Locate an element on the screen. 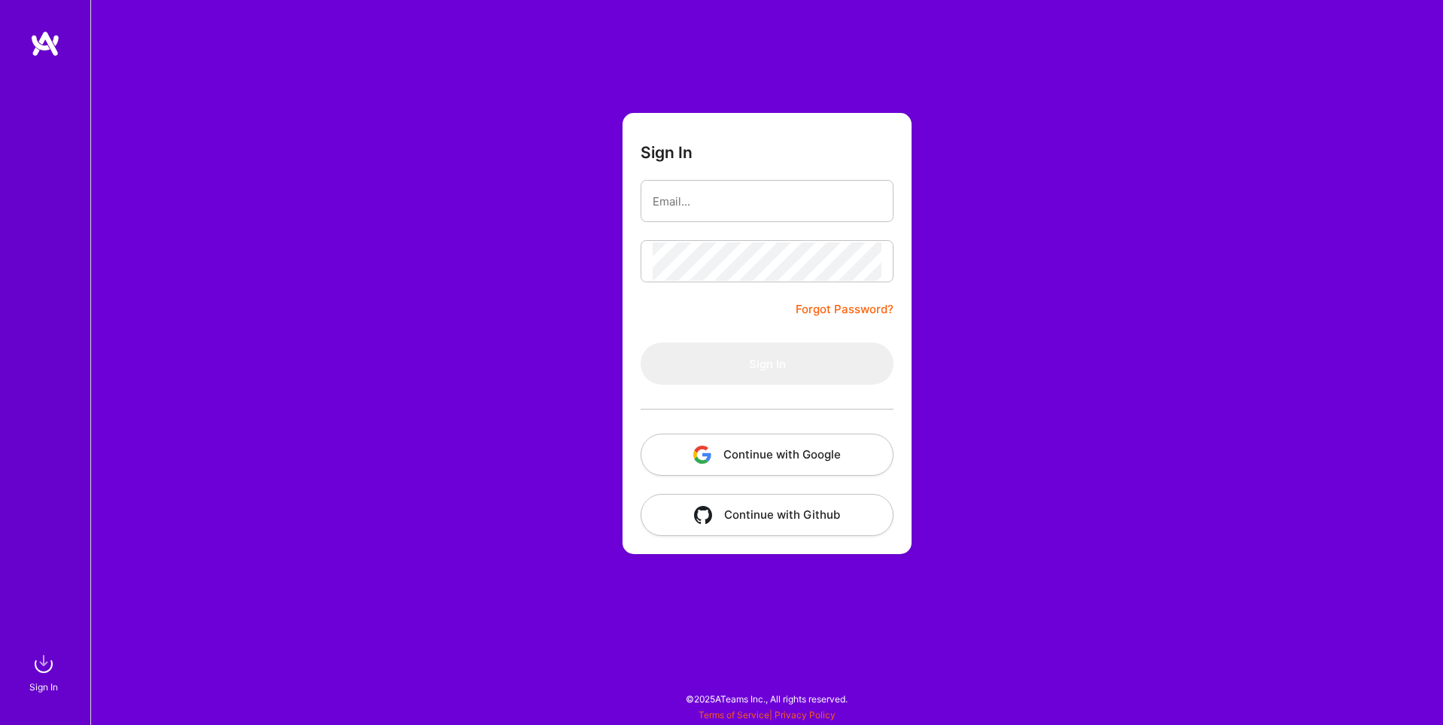 The image size is (1443, 725). button: Sign In is located at coordinates (767, 364).